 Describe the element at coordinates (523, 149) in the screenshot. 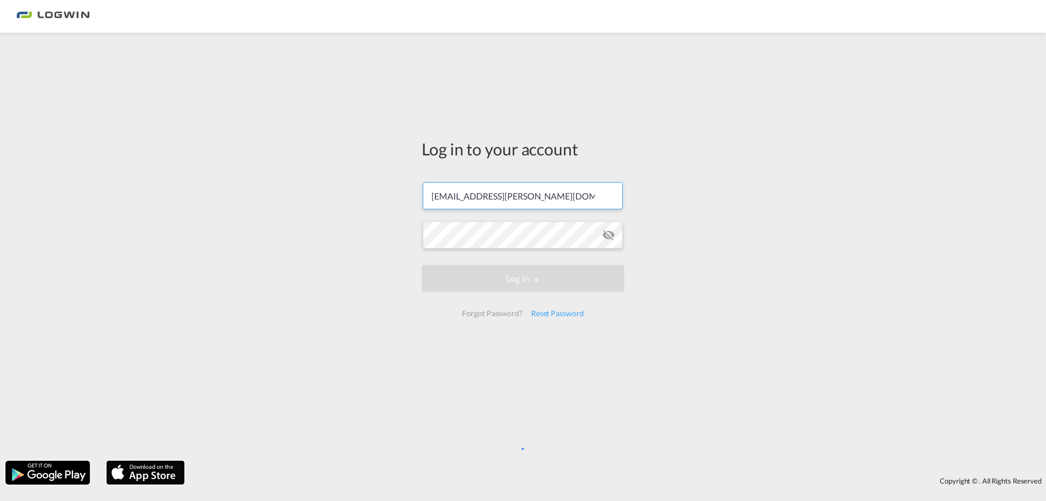

I see `div: Log in to your account` at that location.